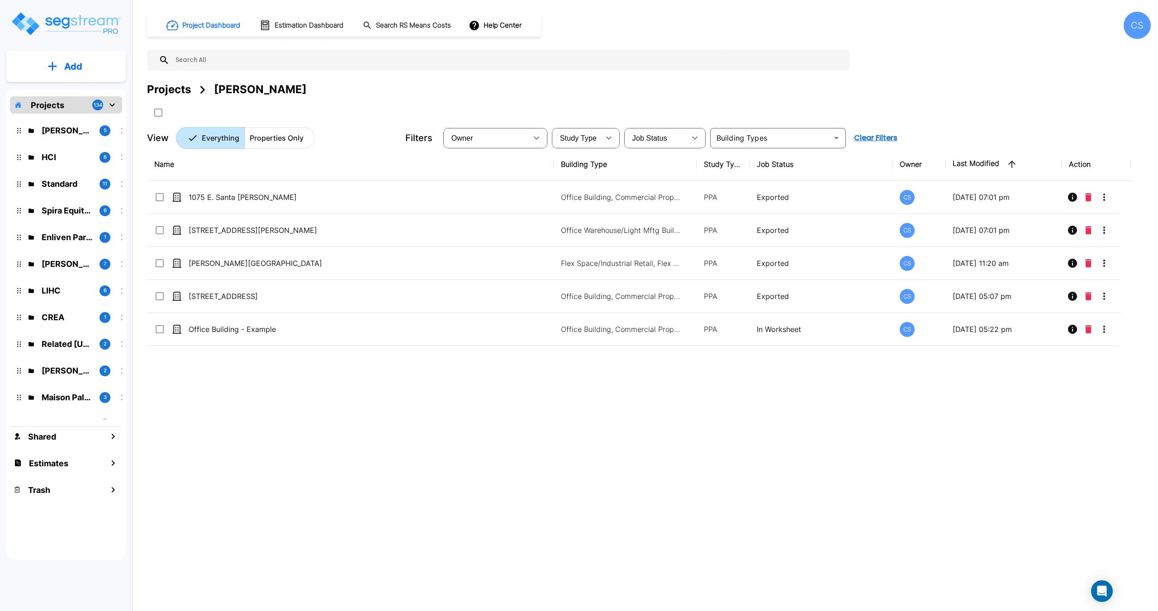 The image size is (1158, 611). I want to click on th: Action, so click(1096, 164).